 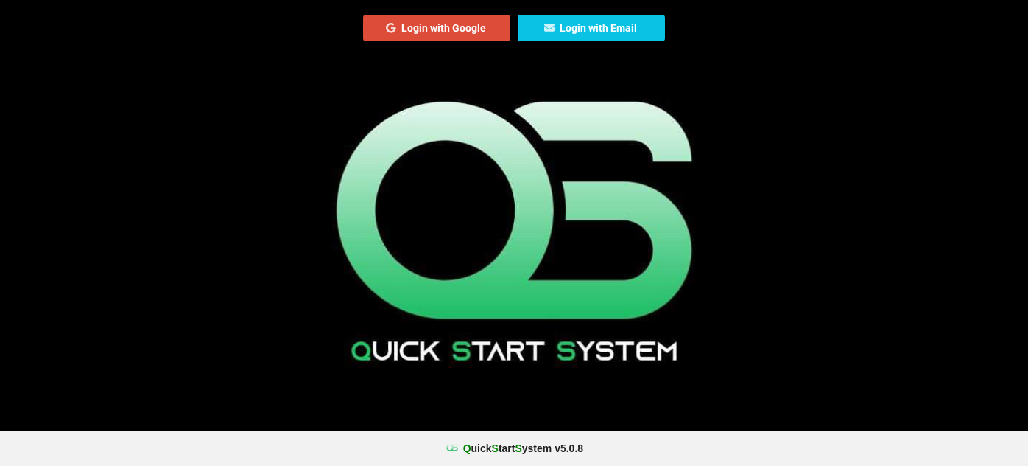 I want to click on img: favicon.ico, so click(x=452, y=448).